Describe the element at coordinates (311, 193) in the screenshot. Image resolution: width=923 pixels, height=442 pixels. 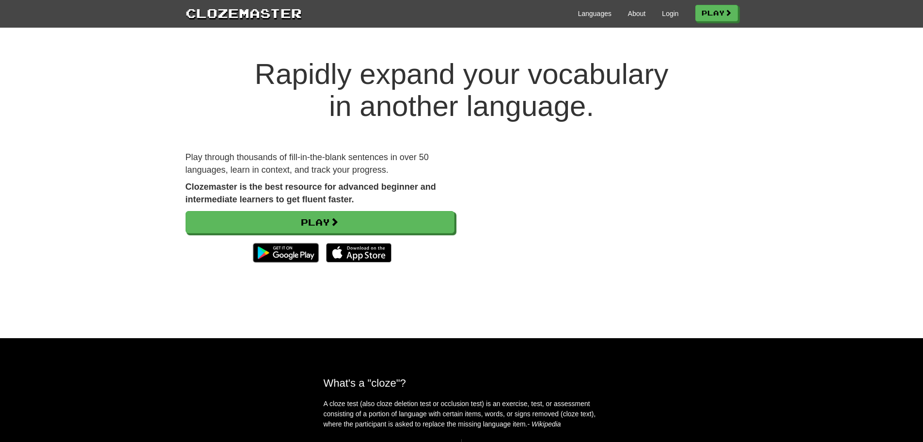
I see `strong: Clozemaster is the best resource for advanced beginner and intermediate learners to get fluent fa...` at that location.